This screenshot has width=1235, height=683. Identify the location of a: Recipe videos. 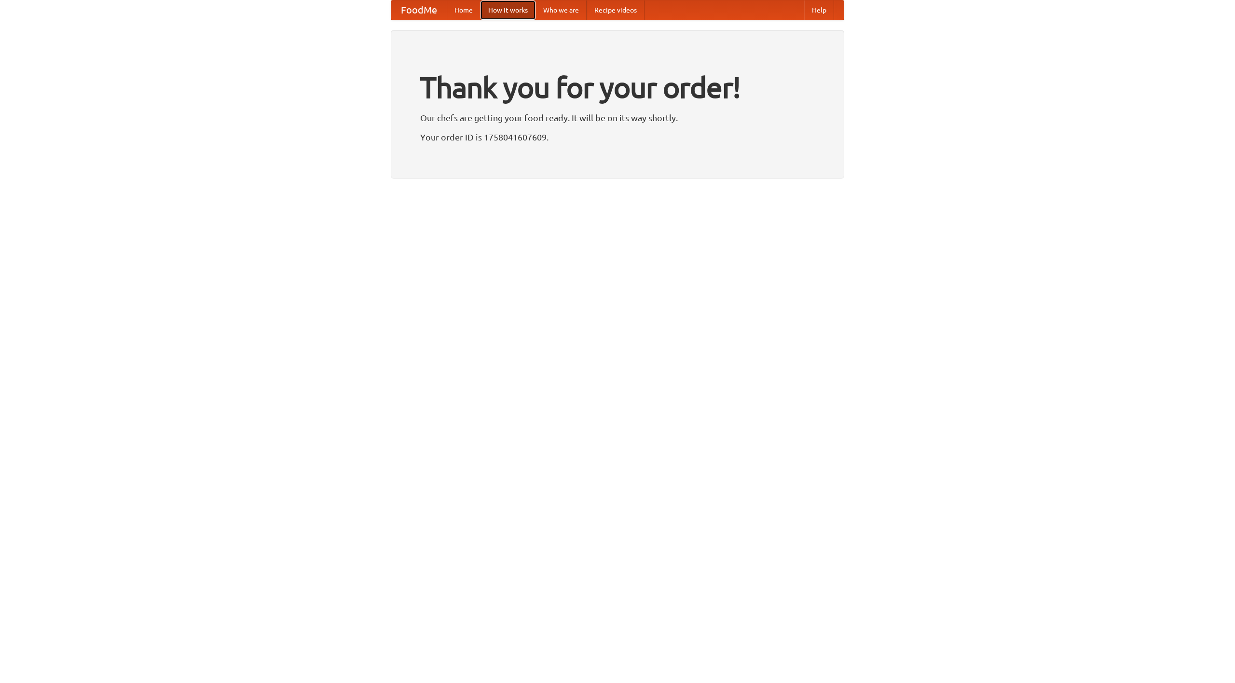
(616, 10).